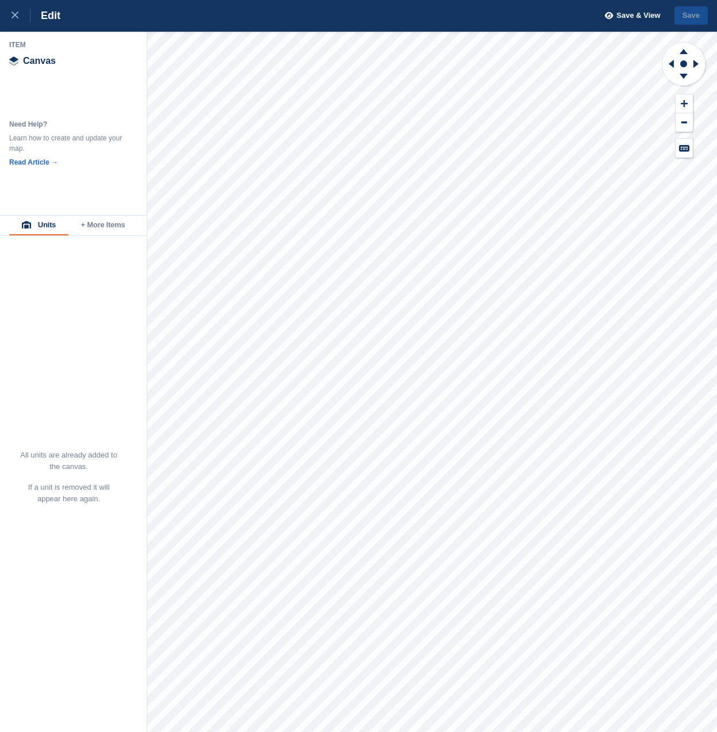 The width and height of the screenshot is (717, 732). What do you see at coordinates (68, 493) in the screenshot?
I see `p: If a unit is removed it will appear here again.` at bounding box center [68, 493].